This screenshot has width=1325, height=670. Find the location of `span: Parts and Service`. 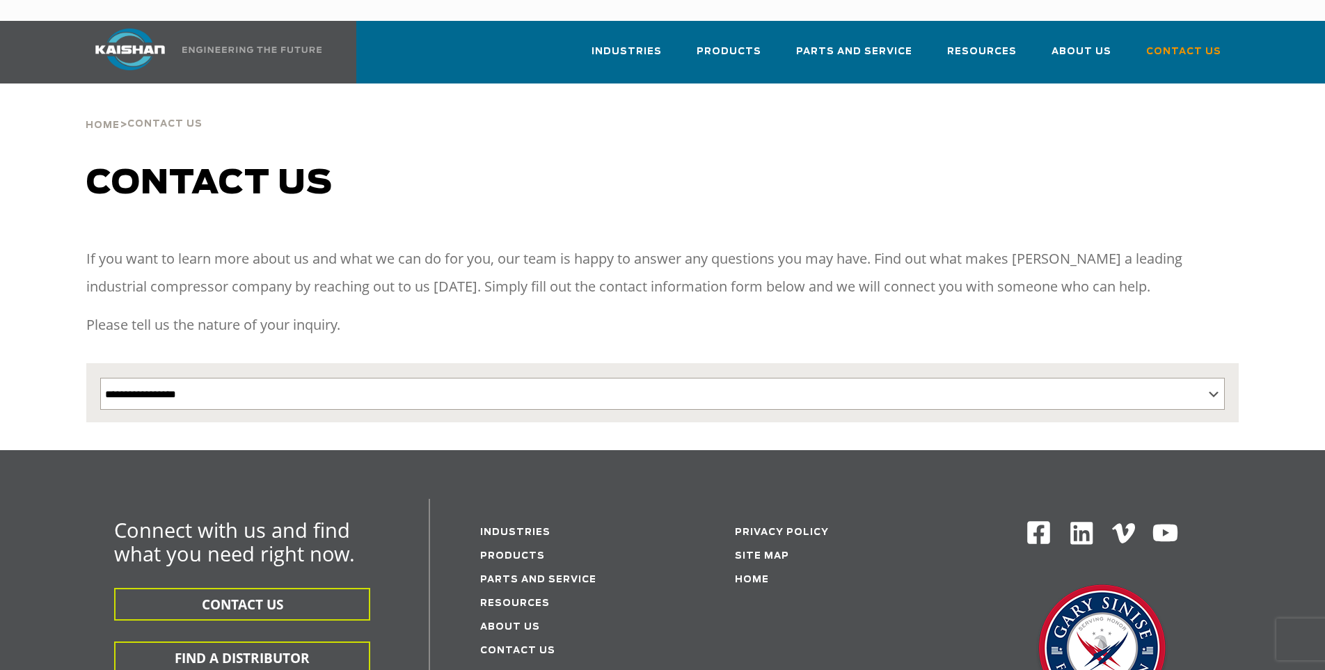

span: Parts and Service is located at coordinates (854, 51).